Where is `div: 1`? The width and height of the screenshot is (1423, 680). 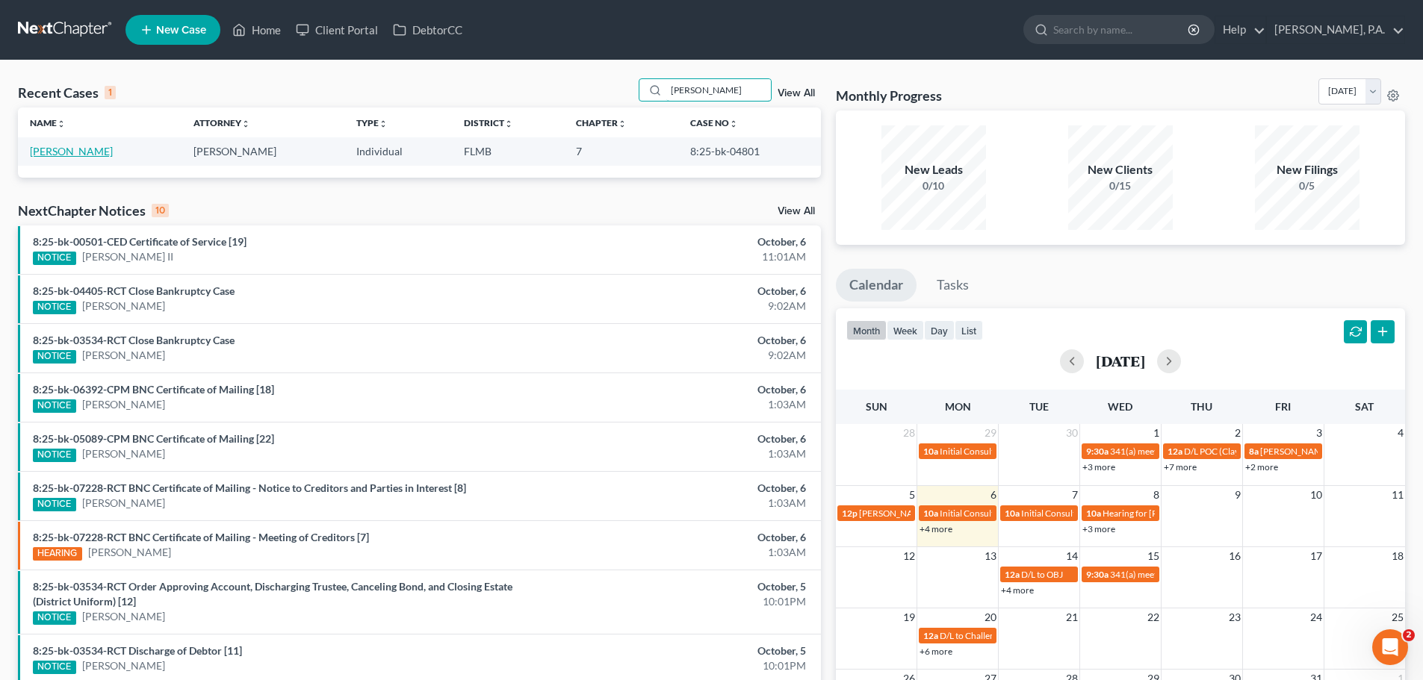 div: 1 is located at coordinates (110, 93).